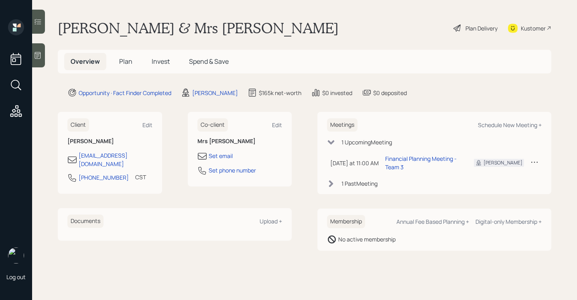 The height and width of the screenshot is (300, 577). Describe the element at coordinates (78, 125) in the screenshot. I see `h6: Client` at that location.